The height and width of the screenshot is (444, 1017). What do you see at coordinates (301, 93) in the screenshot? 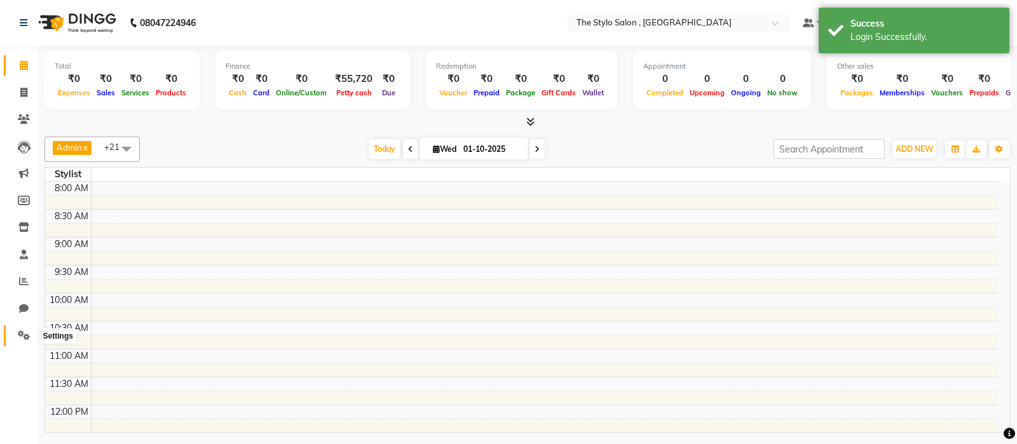
I see `span: Online/Custom` at bounding box center [301, 93].